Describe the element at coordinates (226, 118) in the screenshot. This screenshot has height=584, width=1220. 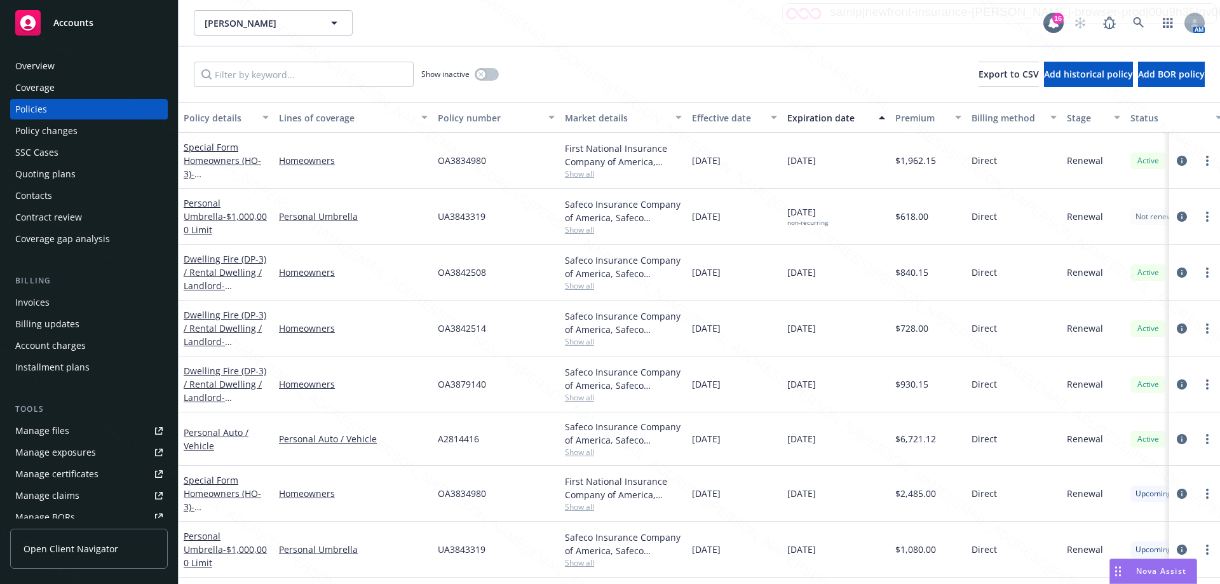
I see `button: Policy details` at that location.